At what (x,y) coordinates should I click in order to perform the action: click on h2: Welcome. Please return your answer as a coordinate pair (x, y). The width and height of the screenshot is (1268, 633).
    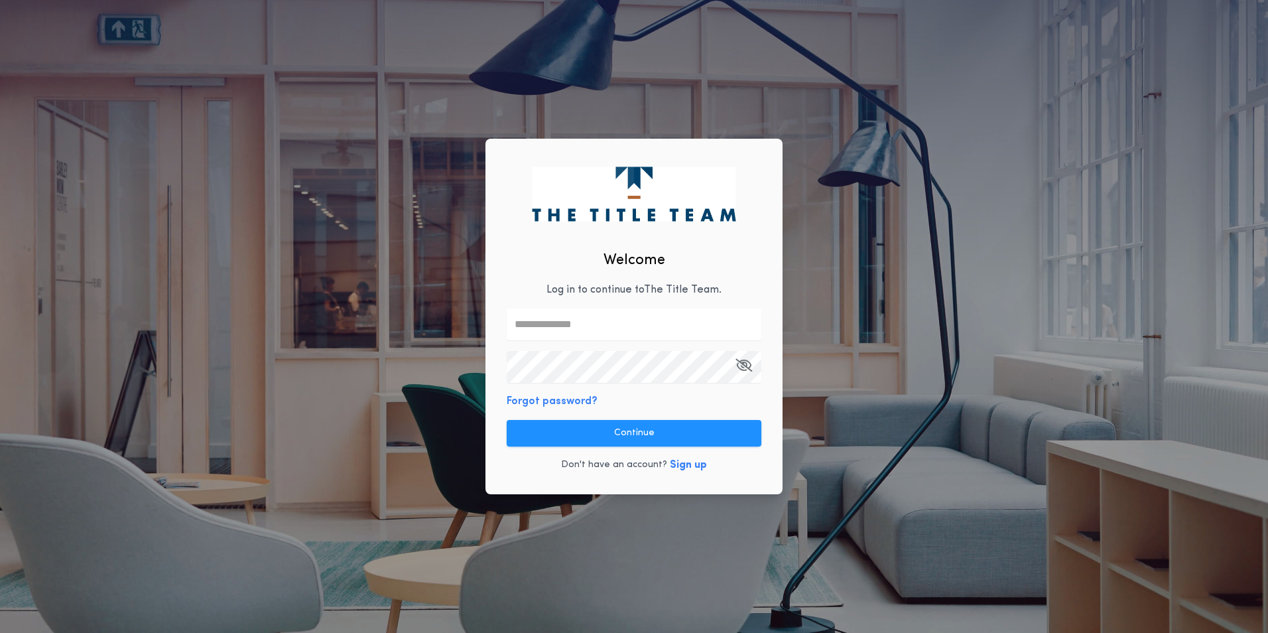
    Looking at the image, I should click on (634, 260).